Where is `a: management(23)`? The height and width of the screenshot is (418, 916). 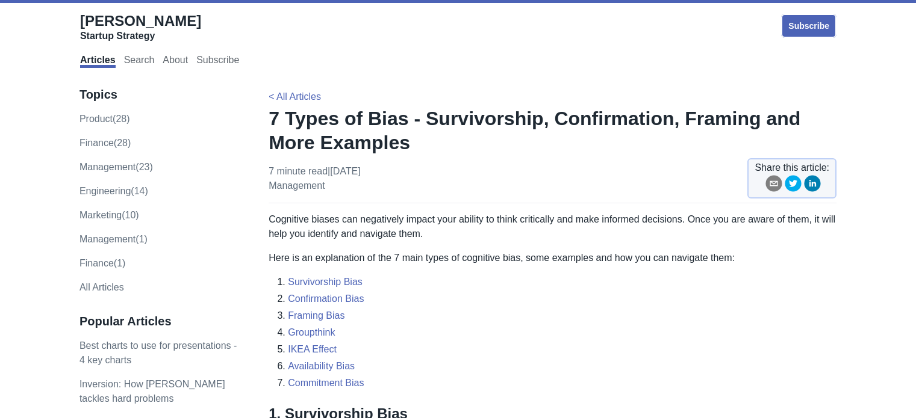 a: management(23) is located at coordinates (116, 167).